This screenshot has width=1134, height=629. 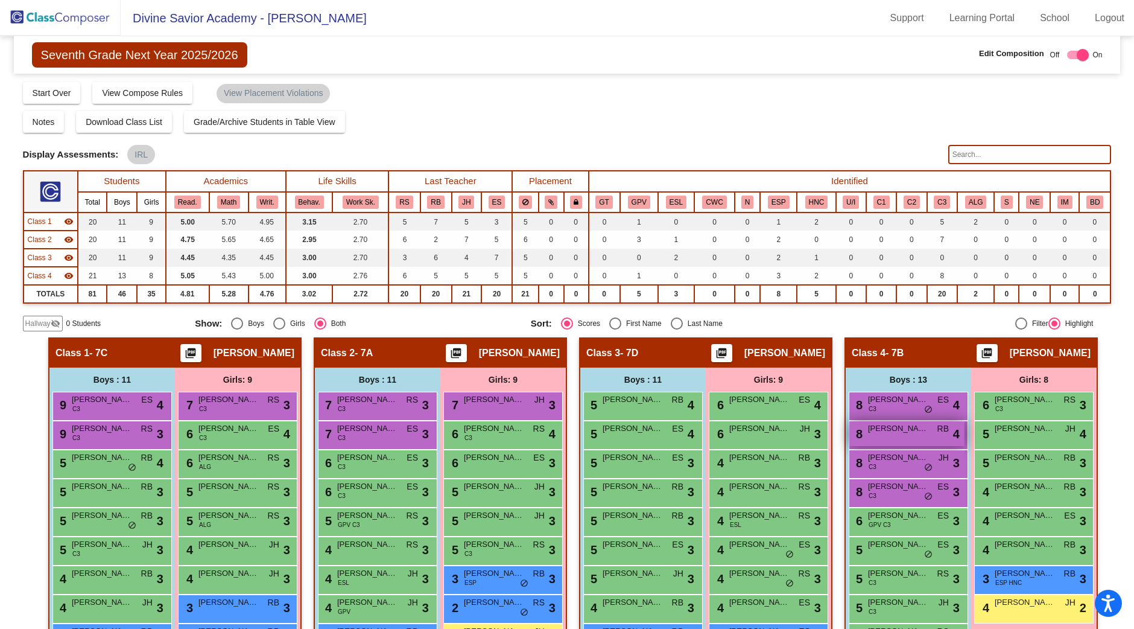 I want to click on td: 5.28, so click(x=229, y=294).